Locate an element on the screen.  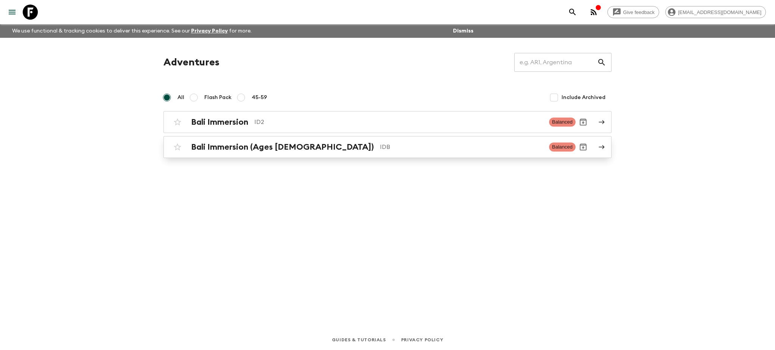
a: Bali ImmersionID2BalancedArchive is located at coordinates (388, 122).